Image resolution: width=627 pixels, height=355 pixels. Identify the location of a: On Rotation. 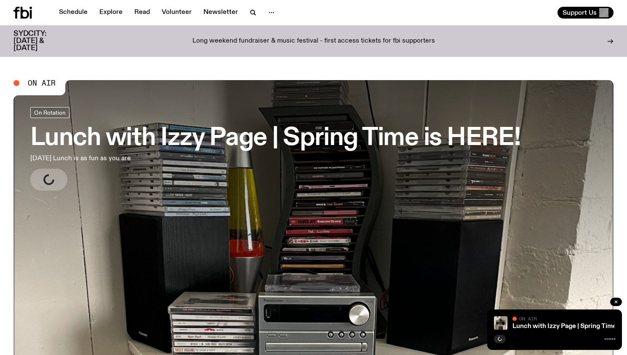
(50, 113).